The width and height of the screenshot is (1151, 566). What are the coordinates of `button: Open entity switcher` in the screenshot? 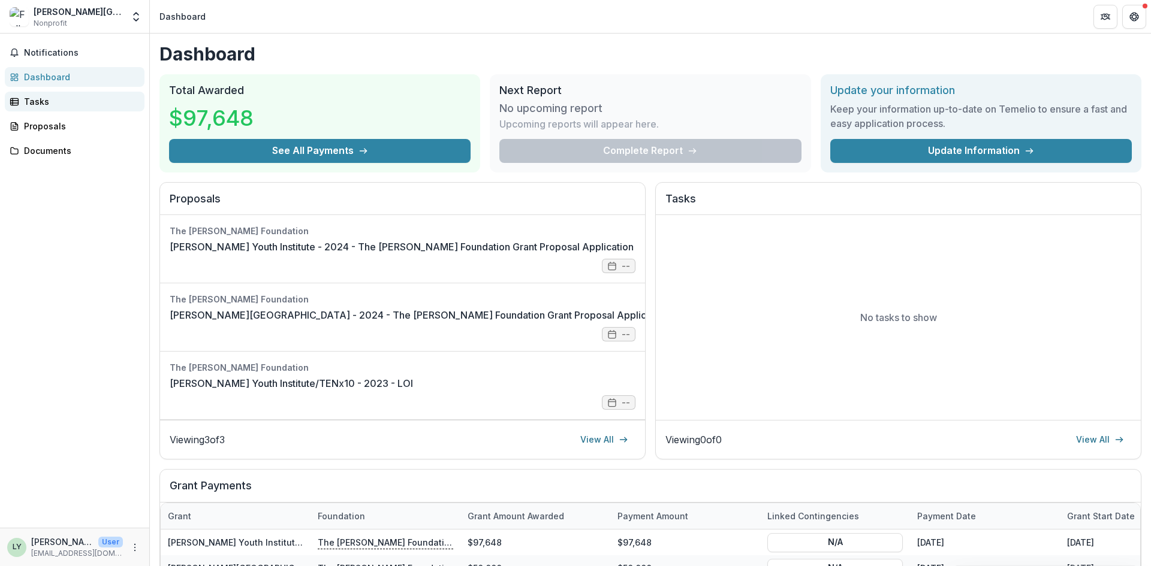 It's located at (136, 17).